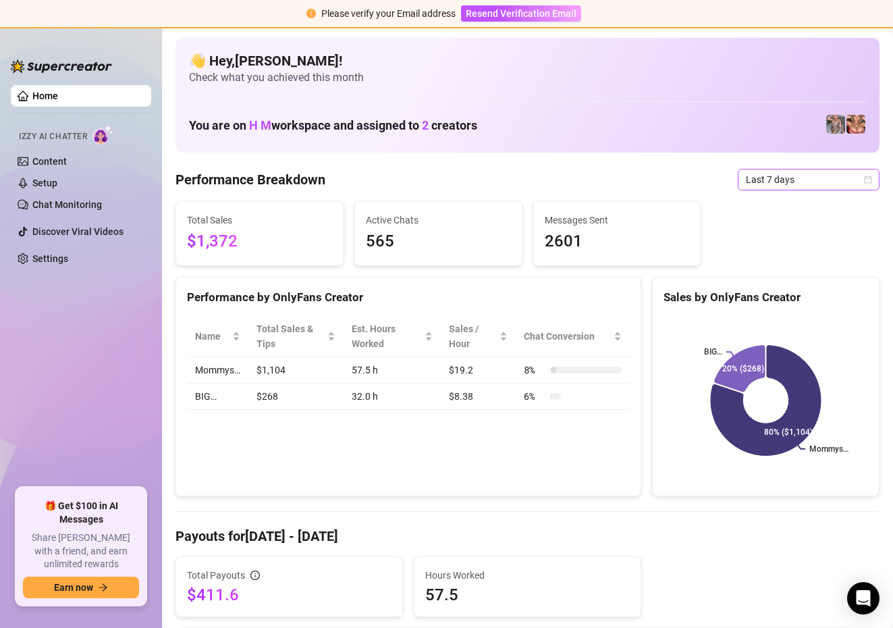 This screenshot has height=628, width=893. What do you see at coordinates (438, 220) in the screenshot?
I see `span: Active Chats` at bounding box center [438, 220].